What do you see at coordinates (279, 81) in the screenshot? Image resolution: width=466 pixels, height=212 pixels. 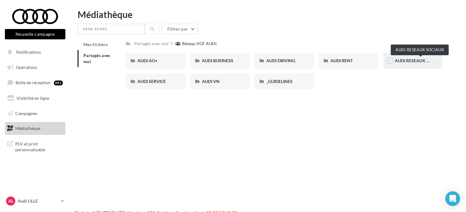 I see `span: _GUIDELINES` at bounding box center [279, 81].